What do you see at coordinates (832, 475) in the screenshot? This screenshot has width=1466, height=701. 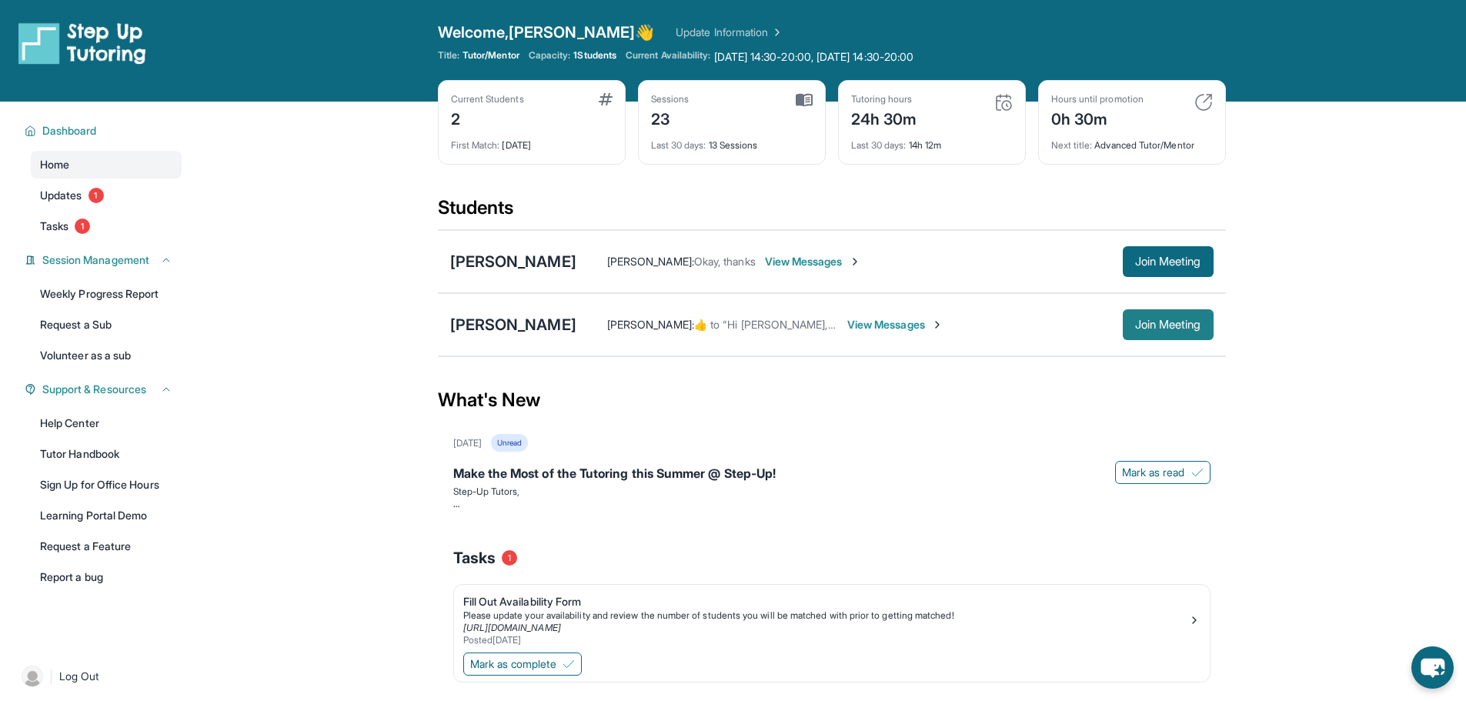 I see `div: Make the Most of the Tutoring this Summer @ Step-Up!` at bounding box center [832, 475].